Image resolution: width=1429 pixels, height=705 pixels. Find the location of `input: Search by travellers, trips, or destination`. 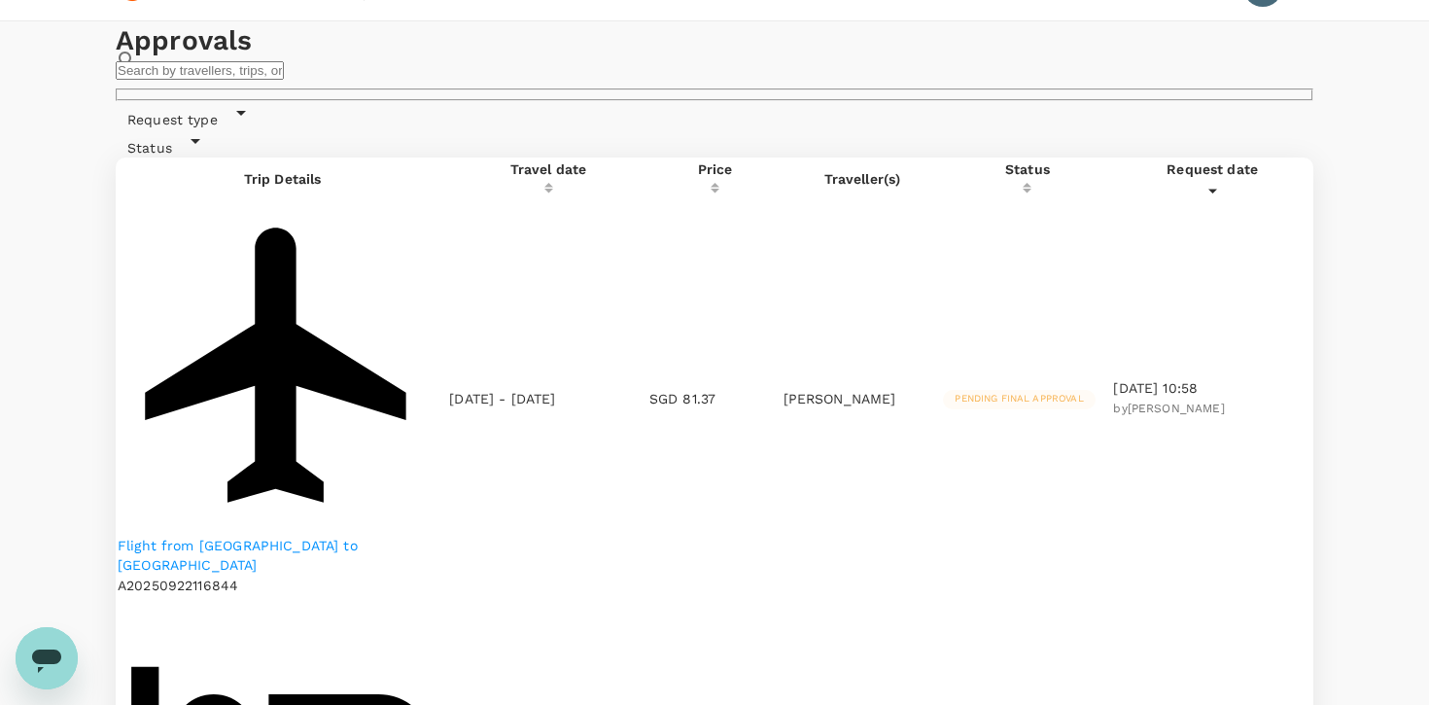

input: Search by travellers, trips, or destination is located at coordinates (199, 70).